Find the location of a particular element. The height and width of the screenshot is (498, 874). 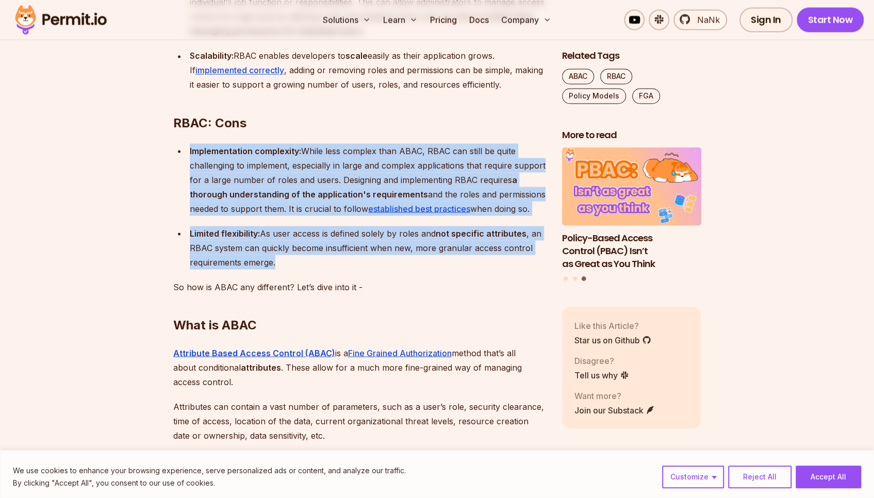

h2: What is ABAC is located at coordinates (359, 304).